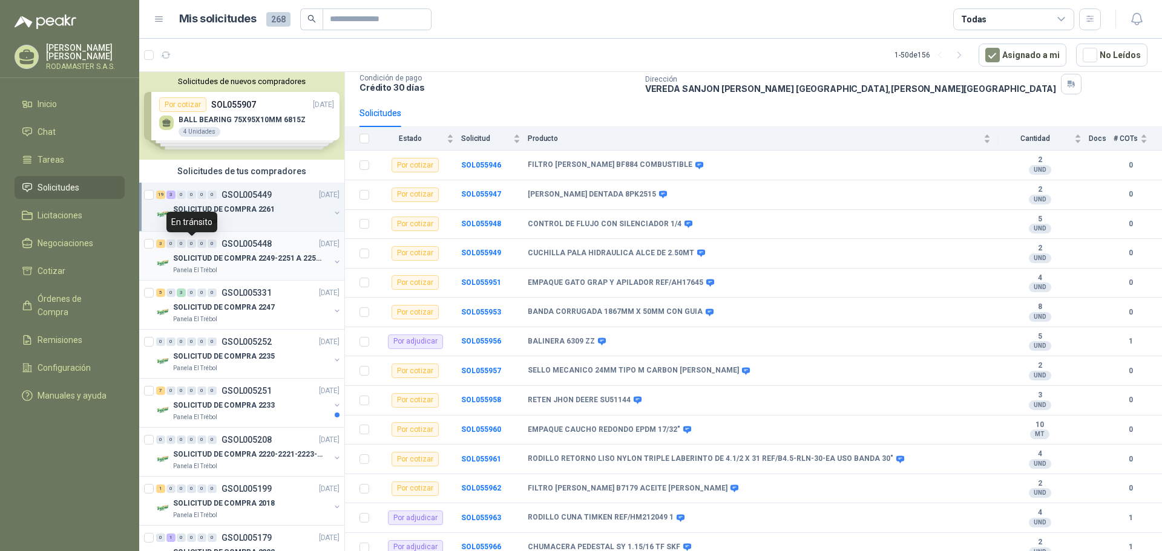  What do you see at coordinates (481, 488) in the screenshot?
I see `b: SOL055962` at bounding box center [481, 488].